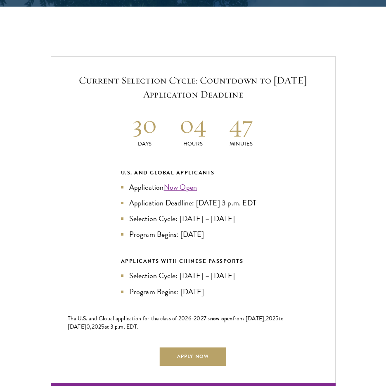 Image resolution: width=386 pixels, height=391 pixels. Describe the element at coordinates (193, 356) in the screenshot. I see `a: Apply Now` at that location.